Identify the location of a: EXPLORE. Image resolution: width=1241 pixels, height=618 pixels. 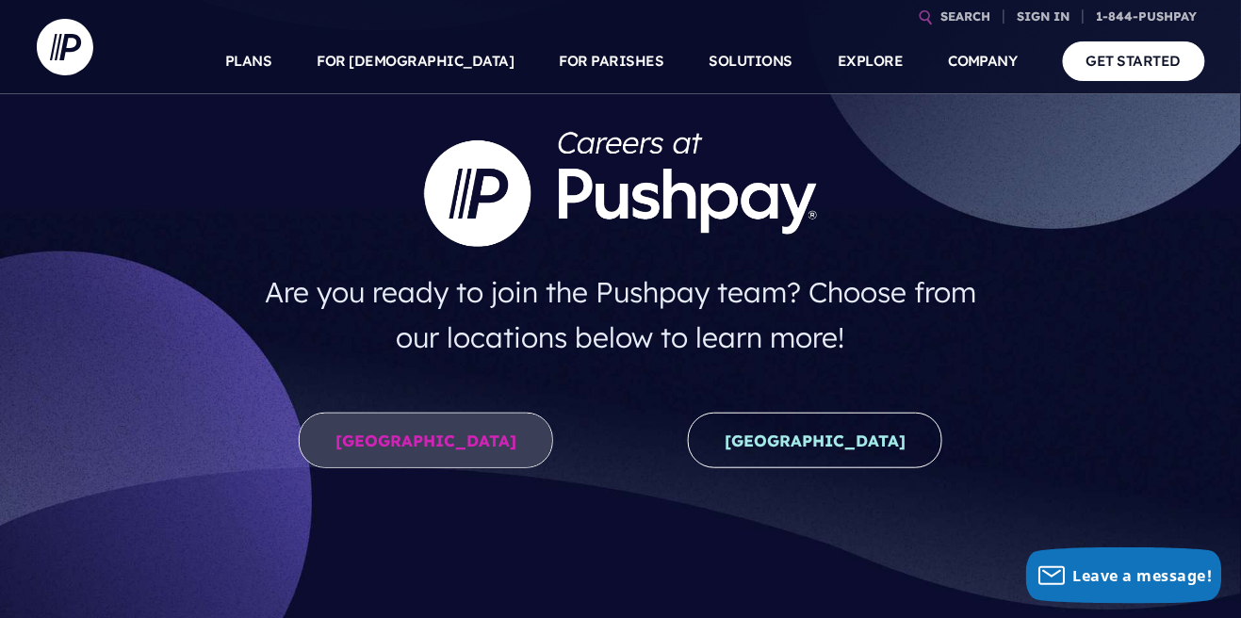
(871, 61).